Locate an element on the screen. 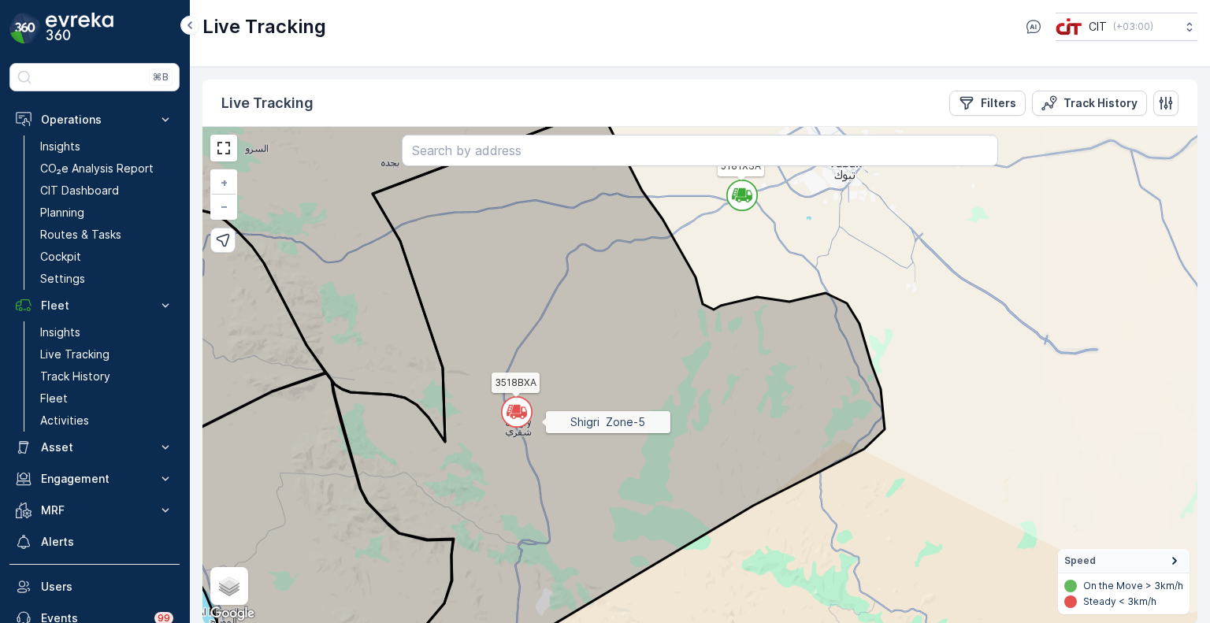 Image resolution: width=1210 pixels, height=623 pixels. p: Activities is located at coordinates (65, 421).